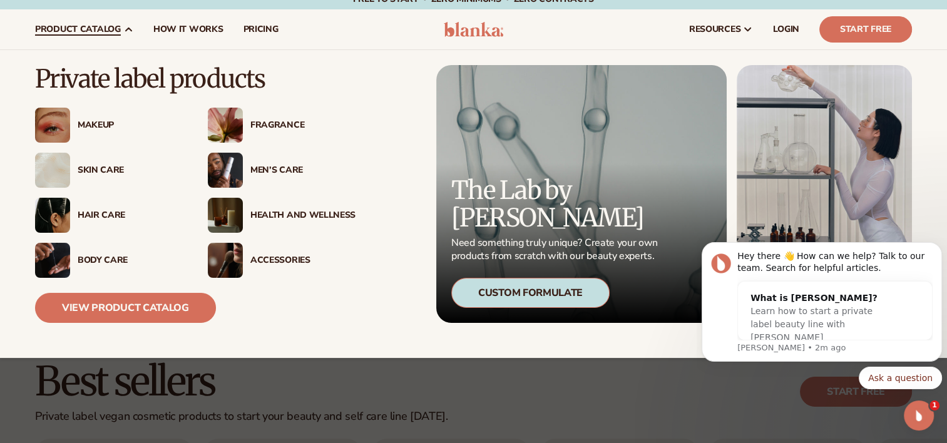  I want to click on div: Quick reply options, so click(125, 151).